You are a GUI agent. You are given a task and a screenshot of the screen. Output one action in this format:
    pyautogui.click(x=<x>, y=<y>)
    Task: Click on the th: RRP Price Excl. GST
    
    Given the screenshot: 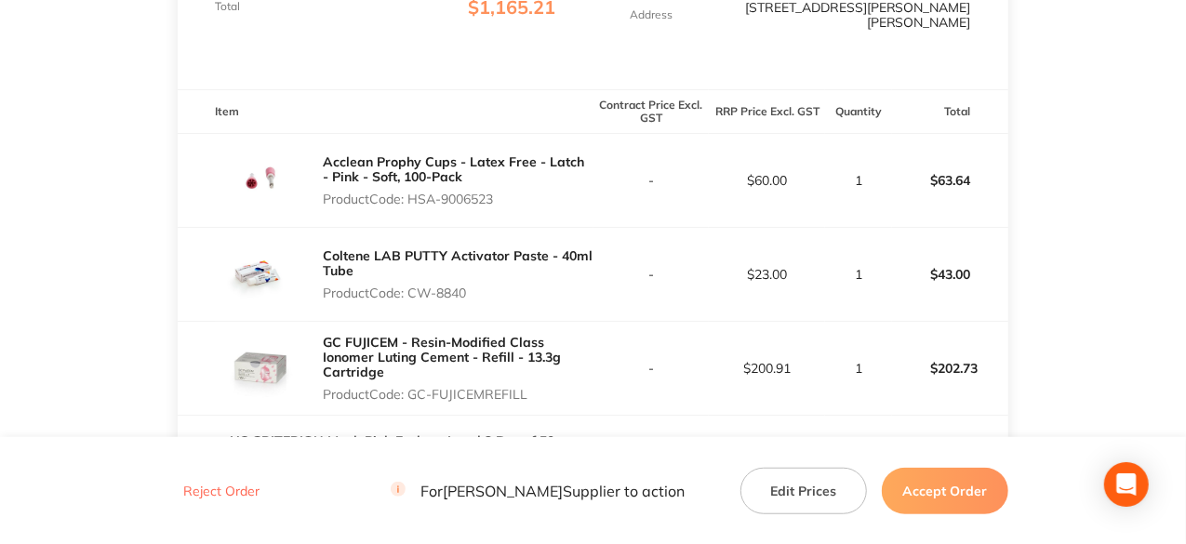 What is the action you would take?
    pyautogui.click(x=767, y=112)
    